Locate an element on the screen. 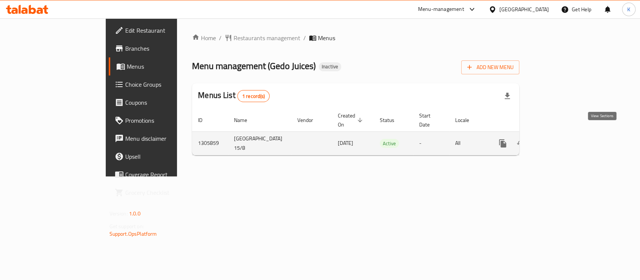  a: Support.OpsPlatform is located at coordinates (133, 234).